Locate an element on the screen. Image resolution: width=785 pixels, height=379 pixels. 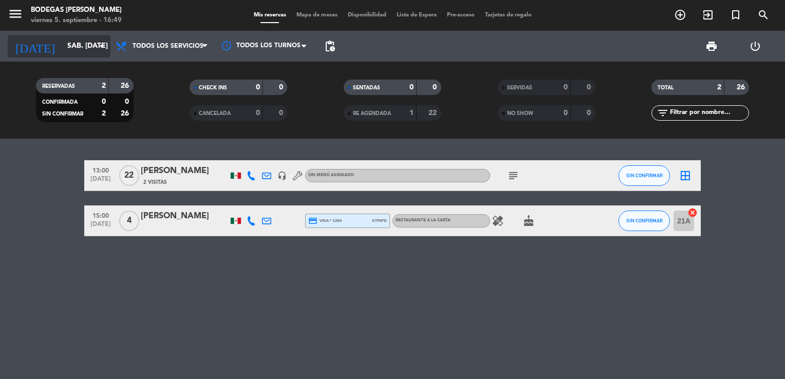
i: headset_mic is located at coordinates (282, 176).